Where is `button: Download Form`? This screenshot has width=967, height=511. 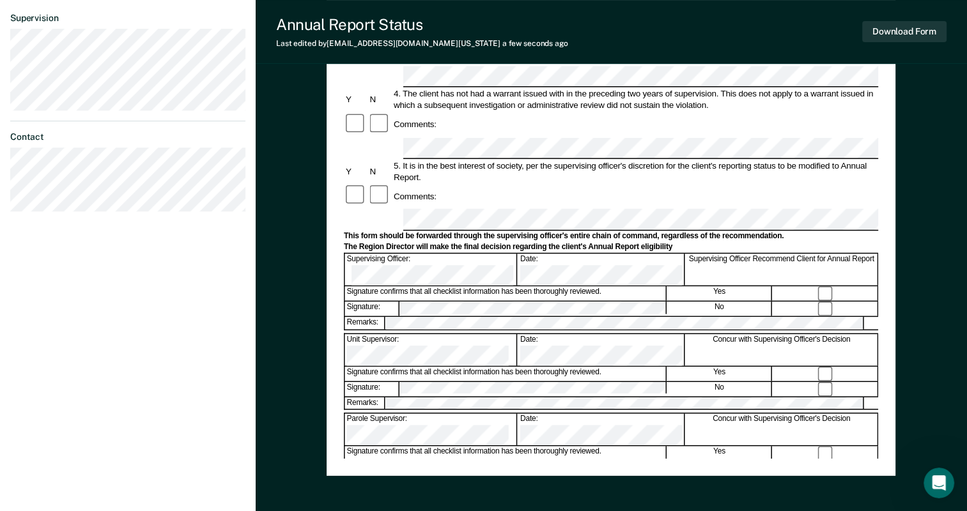
button: Download Form is located at coordinates (904, 31).